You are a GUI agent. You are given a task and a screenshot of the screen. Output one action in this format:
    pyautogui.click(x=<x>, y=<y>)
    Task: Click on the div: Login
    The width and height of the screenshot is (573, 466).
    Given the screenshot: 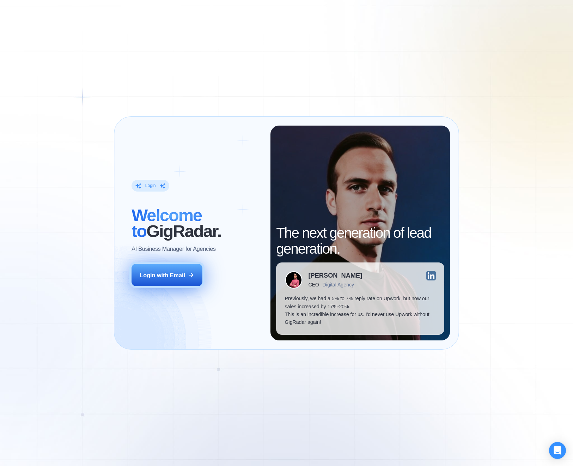 What is the action you would take?
    pyautogui.click(x=151, y=185)
    